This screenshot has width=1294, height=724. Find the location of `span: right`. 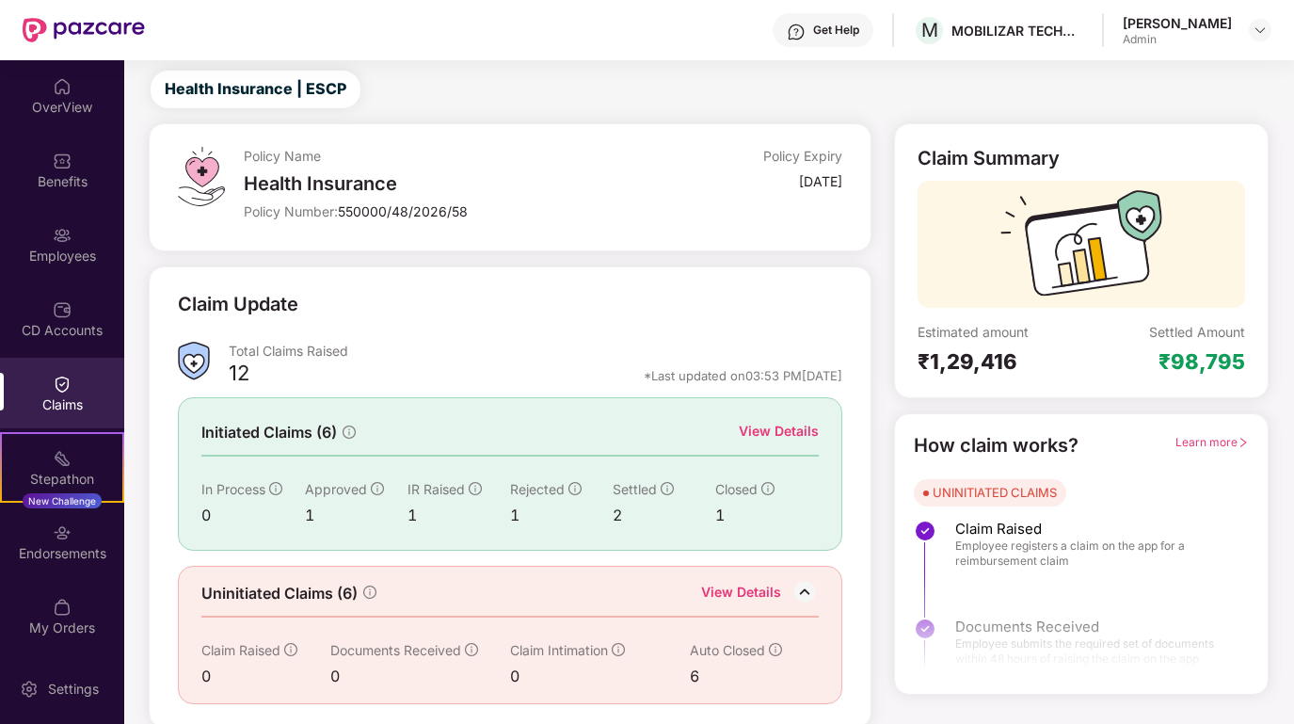

span: right is located at coordinates (1244, 442).